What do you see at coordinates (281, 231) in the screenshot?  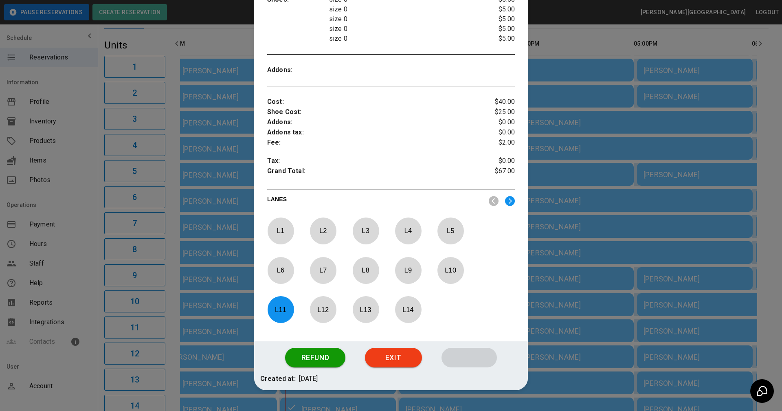 I see `p: L 1` at bounding box center [281, 231].